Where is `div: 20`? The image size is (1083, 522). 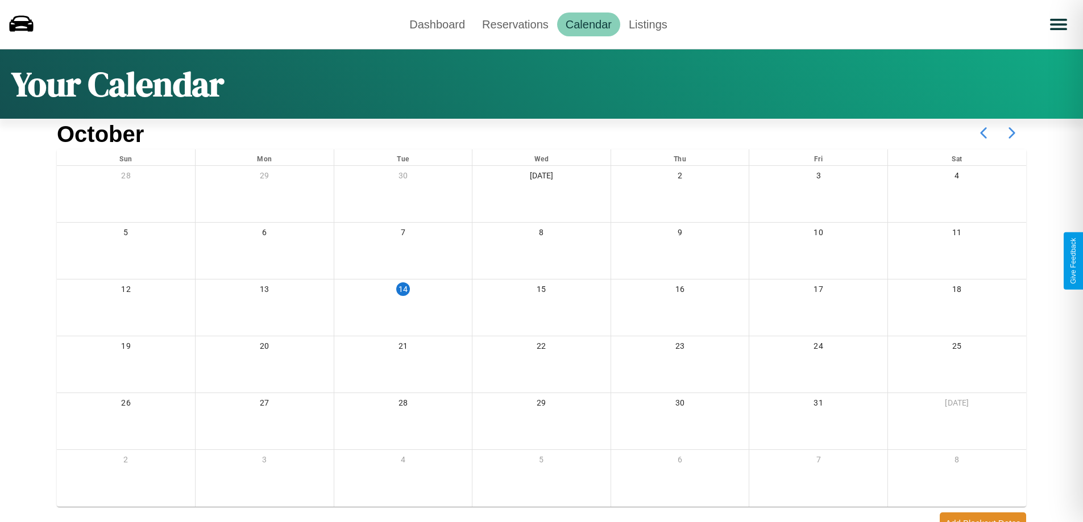 div: 20 is located at coordinates (264, 348).